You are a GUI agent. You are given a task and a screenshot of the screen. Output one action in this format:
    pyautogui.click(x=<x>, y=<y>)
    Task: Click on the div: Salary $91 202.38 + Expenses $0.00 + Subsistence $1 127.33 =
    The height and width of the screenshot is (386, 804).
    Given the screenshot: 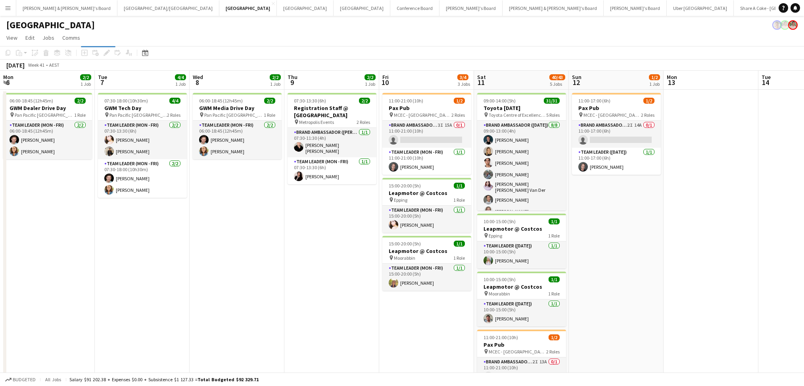 What is the action you would take?
    pyautogui.click(x=164, y=379)
    